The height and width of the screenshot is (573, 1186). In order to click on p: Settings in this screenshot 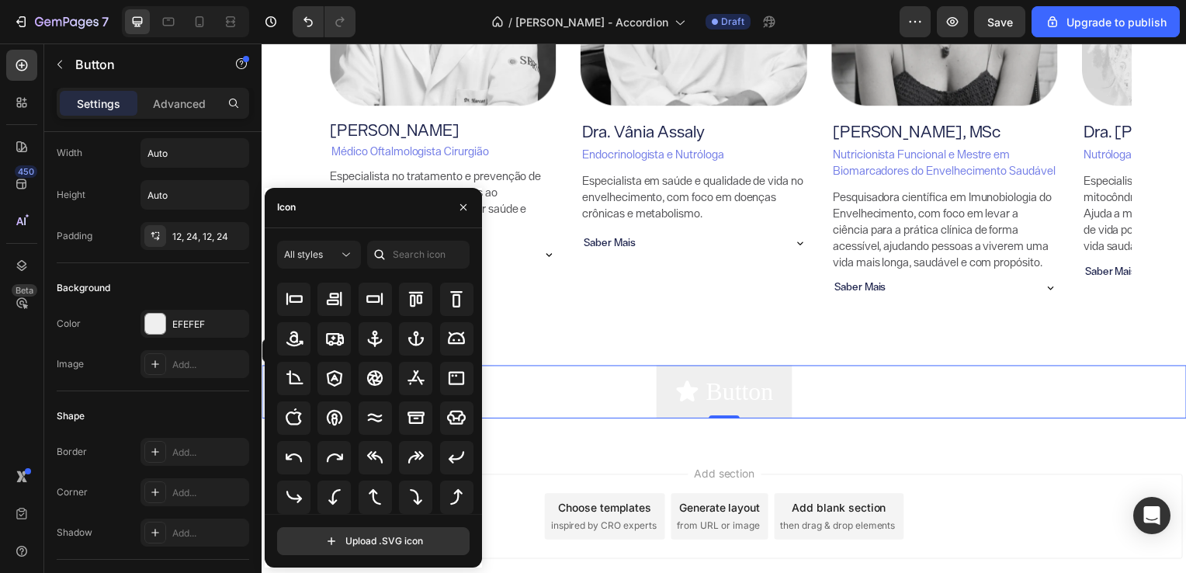, I will do `click(99, 103)`.